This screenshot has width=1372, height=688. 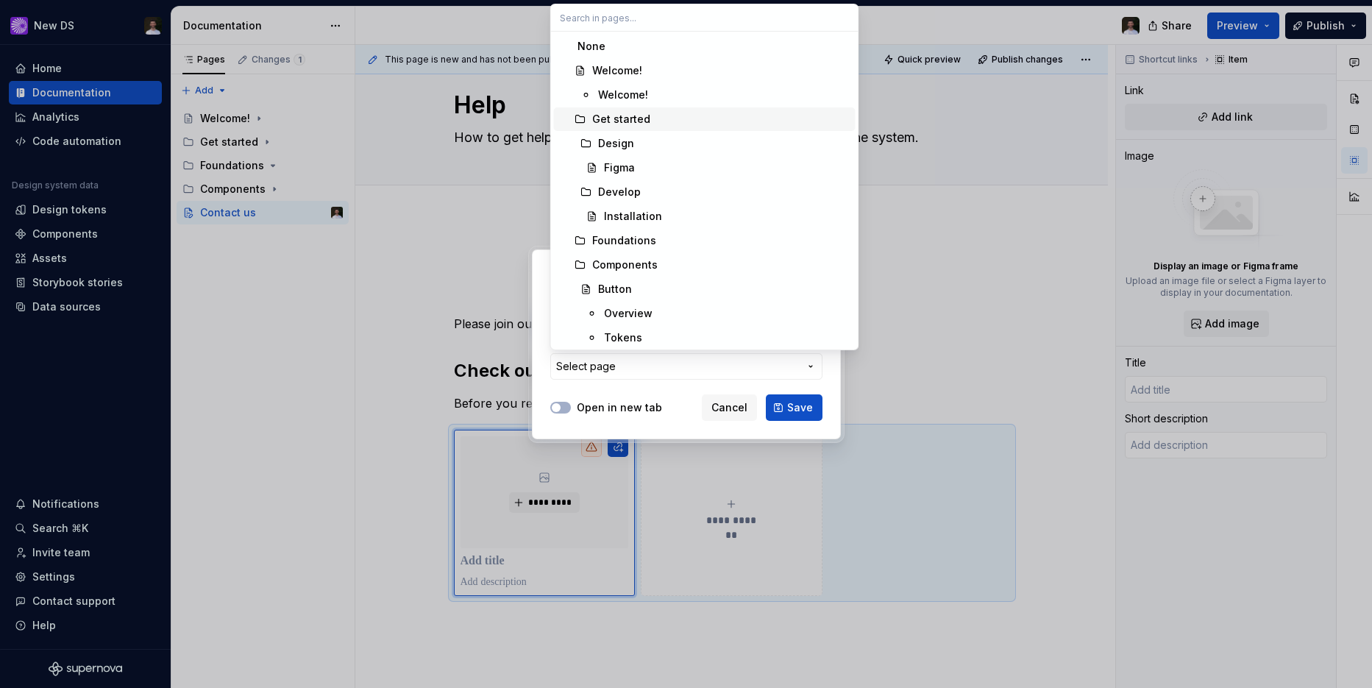 I want to click on div: Components, so click(x=624, y=265).